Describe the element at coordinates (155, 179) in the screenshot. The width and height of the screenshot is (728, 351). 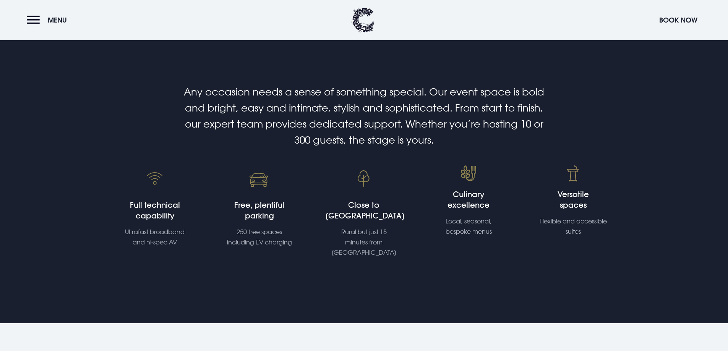
I see `img: Fast wifi for Corporate Events Bangor, Northern Ireland` at that location.